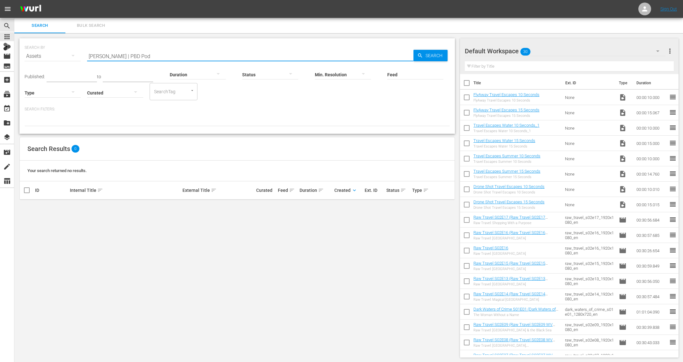 This screenshot has width=683, height=362. What do you see at coordinates (7, 181) in the screenshot?
I see `span: Reports` at bounding box center [7, 181].